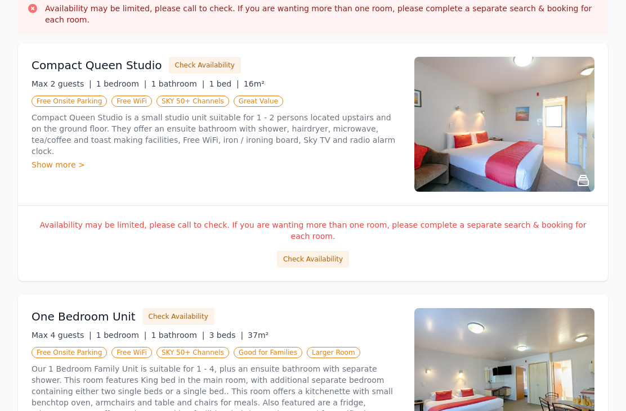  I want to click on span: 16m², so click(254, 84).